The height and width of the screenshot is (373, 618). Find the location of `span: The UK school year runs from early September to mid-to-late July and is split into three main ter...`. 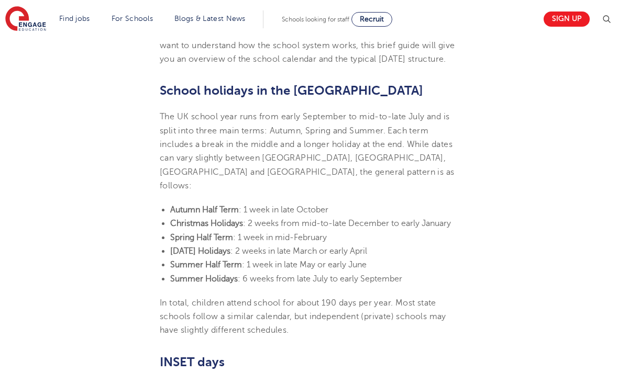

span: The UK school year runs from early September to mid-to-late July and is split into three main ter... is located at coordinates (304, 124).